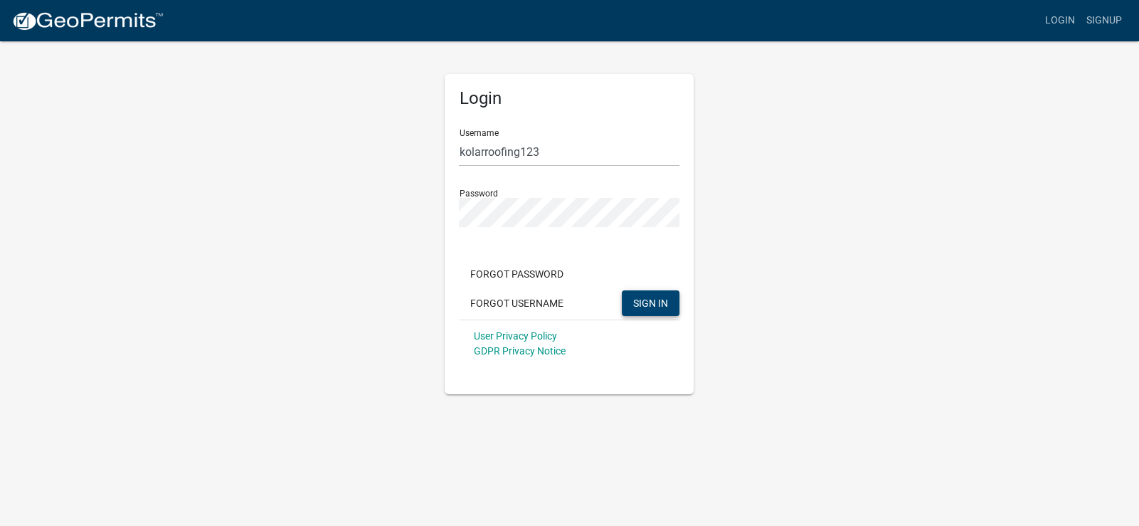  Describe the element at coordinates (650, 302) in the screenshot. I see `span: SIGN IN` at that location.